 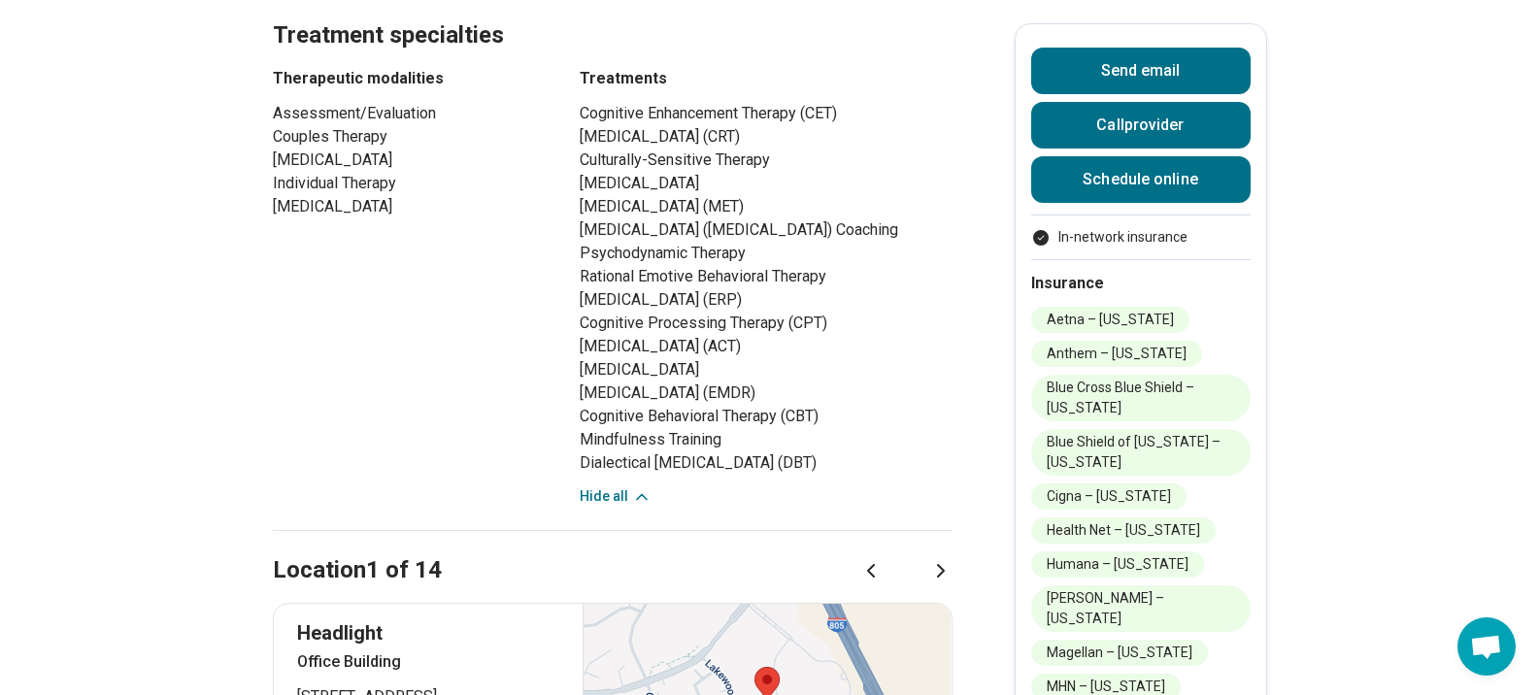 I want to click on li: Assessment/Evaluation, so click(x=409, y=114).